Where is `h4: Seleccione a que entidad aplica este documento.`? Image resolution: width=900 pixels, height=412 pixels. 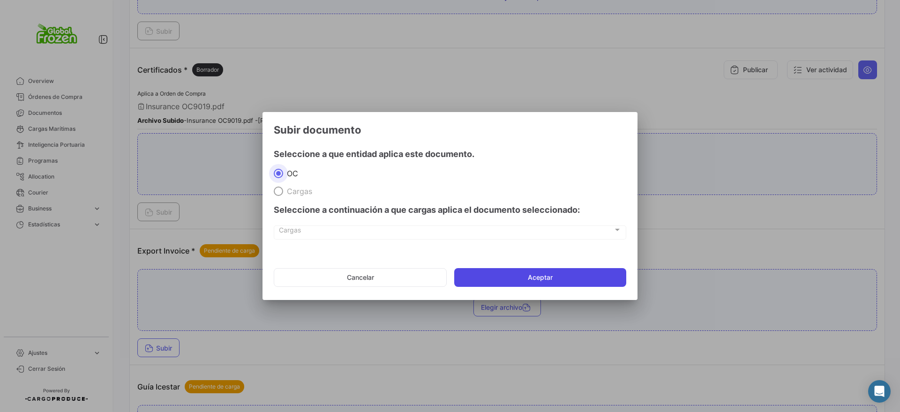
h4: Seleccione a que entidad aplica este documento. is located at coordinates (450, 154).